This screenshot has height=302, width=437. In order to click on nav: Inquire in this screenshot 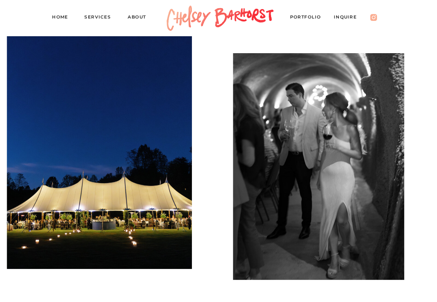, I will do `click(349, 18)`.